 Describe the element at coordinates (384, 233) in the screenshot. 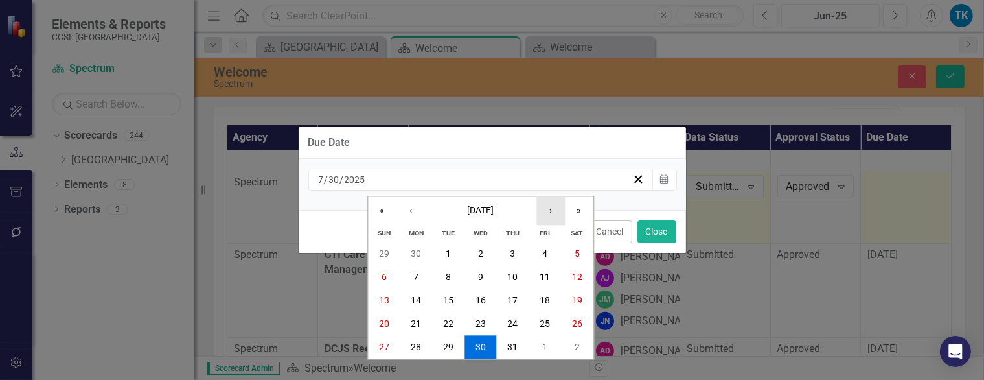

I see `abbr: Sunday` at that location.